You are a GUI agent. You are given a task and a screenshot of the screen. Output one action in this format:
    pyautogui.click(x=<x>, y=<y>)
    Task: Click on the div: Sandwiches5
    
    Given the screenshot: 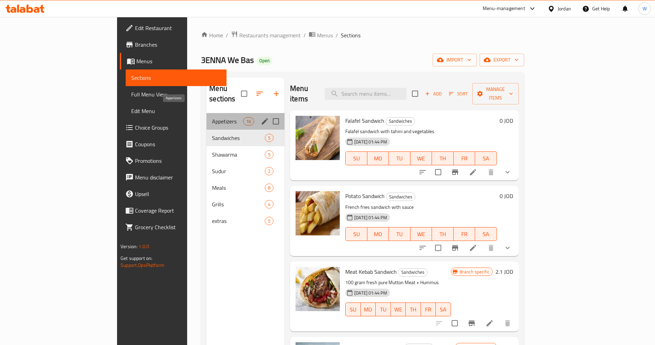 What is the action you would take?
    pyautogui.click(x=246, y=138)
    